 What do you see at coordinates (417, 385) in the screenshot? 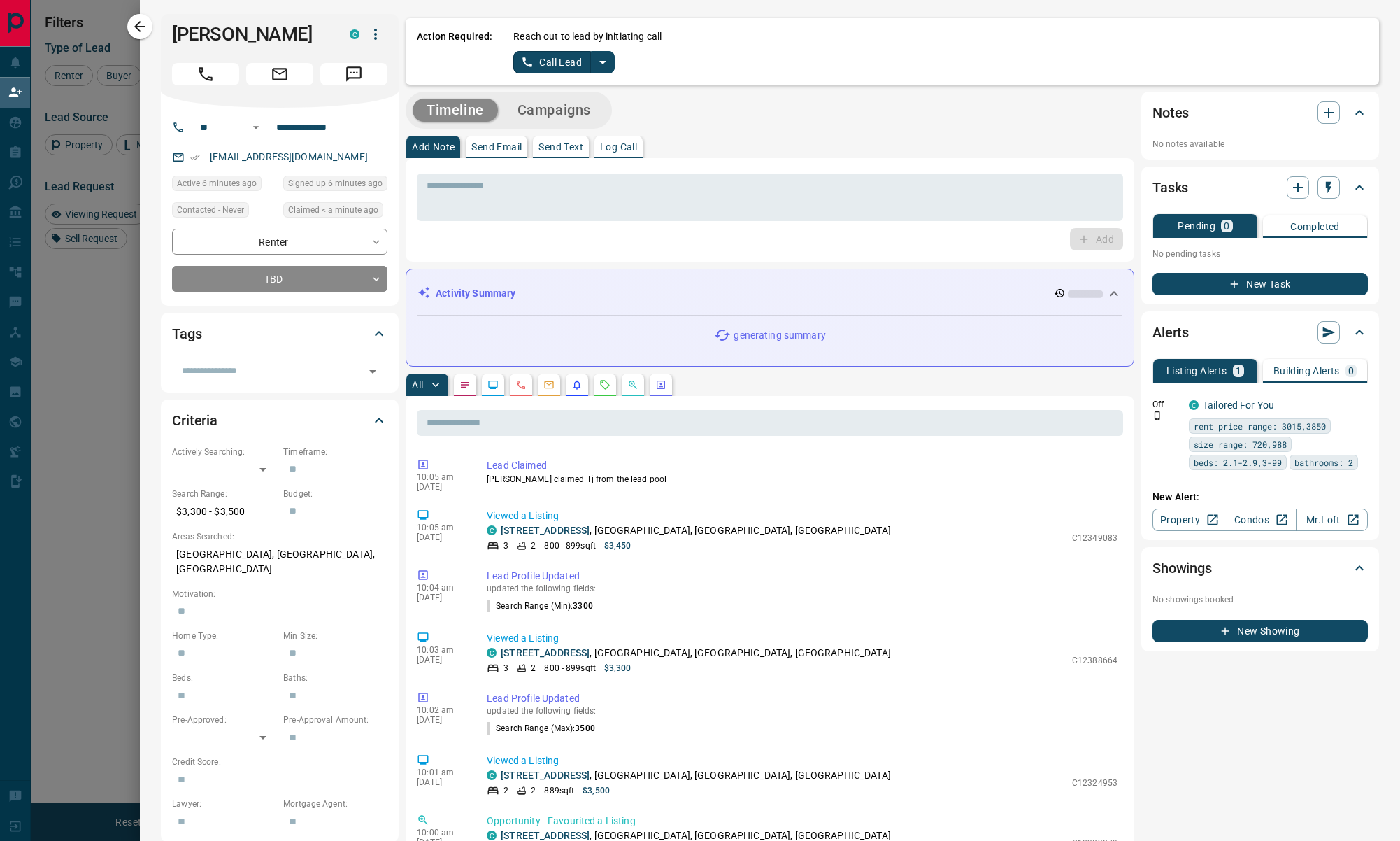
I see `p: All` at bounding box center [417, 385].